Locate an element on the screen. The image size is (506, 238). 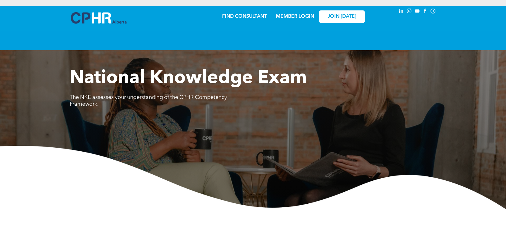
a: MEMBER LOGIN is located at coordinates (295, 17).